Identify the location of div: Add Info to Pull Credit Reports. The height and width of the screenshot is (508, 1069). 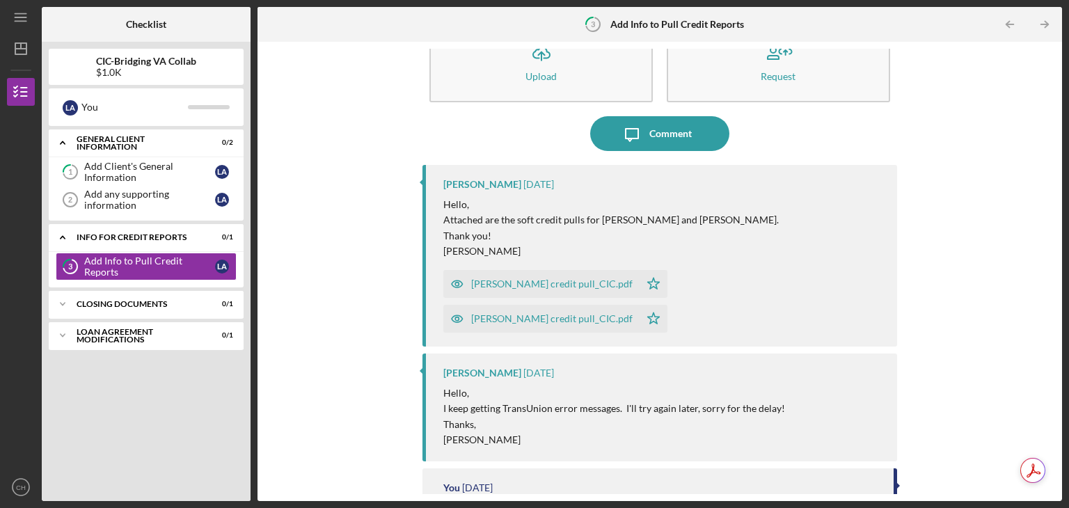
(150, 267).